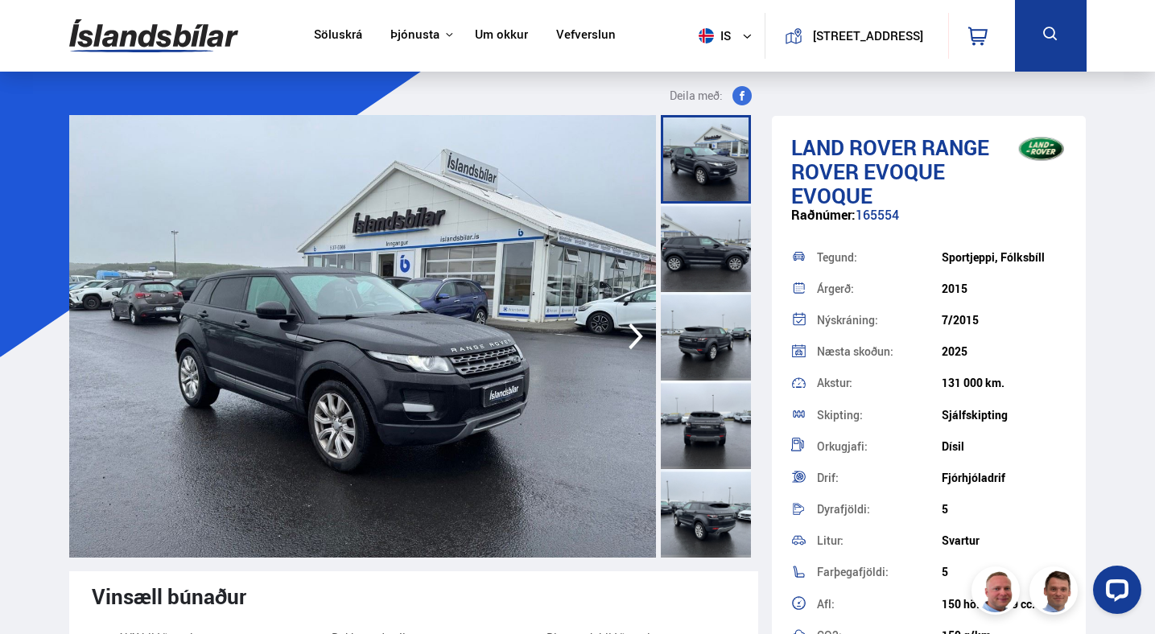  I want to click on button: is, so click(728, 35).